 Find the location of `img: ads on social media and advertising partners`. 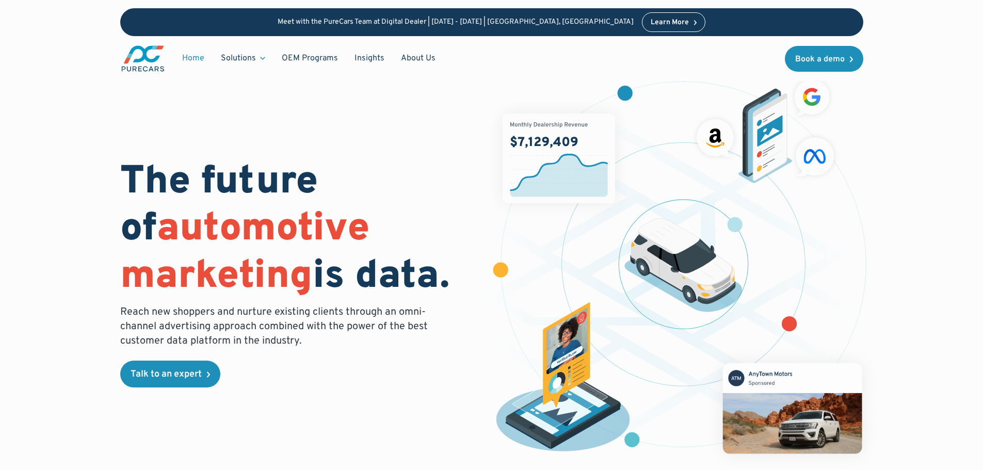

img: ads on social media and advertising partners is located at coordinates (766, 129).